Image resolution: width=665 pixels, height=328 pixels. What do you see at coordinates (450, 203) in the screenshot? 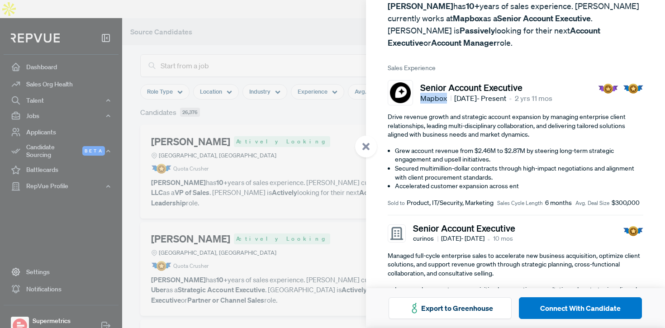
I see `span: Product, IT/Security, Marketing` at bounding box center [450, 203].